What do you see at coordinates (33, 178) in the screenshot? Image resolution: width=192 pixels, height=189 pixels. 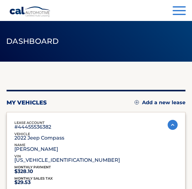 I see `span: Monthly sales Tax` at bounding box center [33, 178].